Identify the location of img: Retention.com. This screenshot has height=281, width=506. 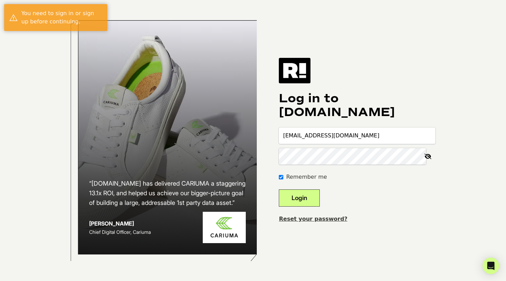
(295, 71).